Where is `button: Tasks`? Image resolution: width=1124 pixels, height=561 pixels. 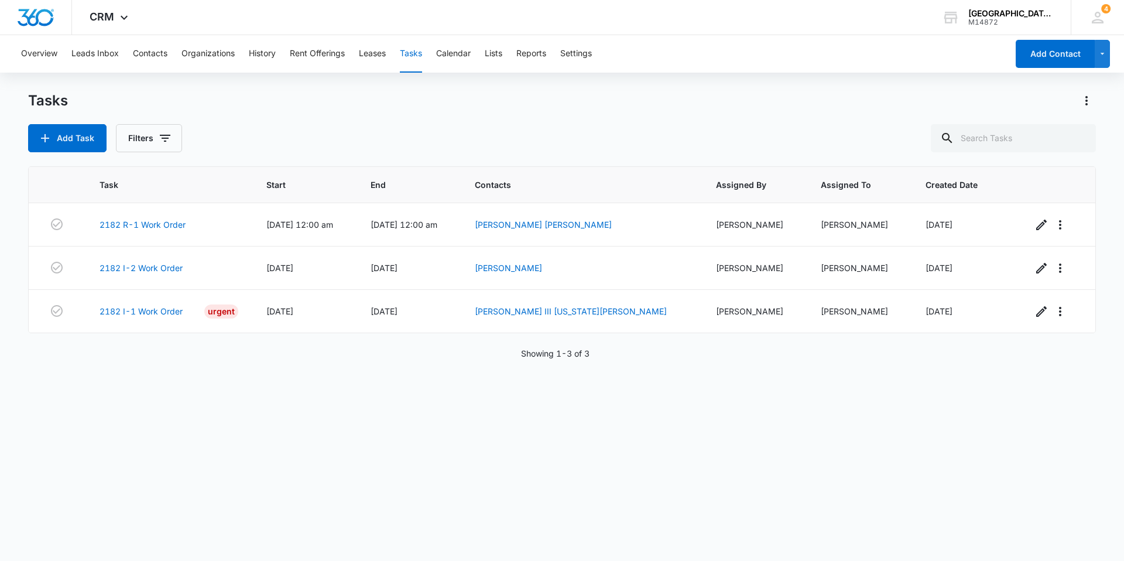 button: Tasks is located at coordinates (411, 54).